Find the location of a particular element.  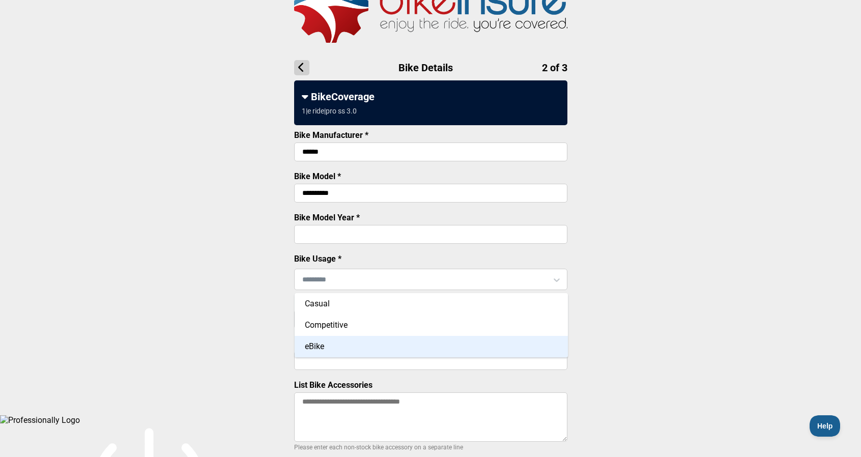

h1: Bike Details is located at coordinates (431, 68).